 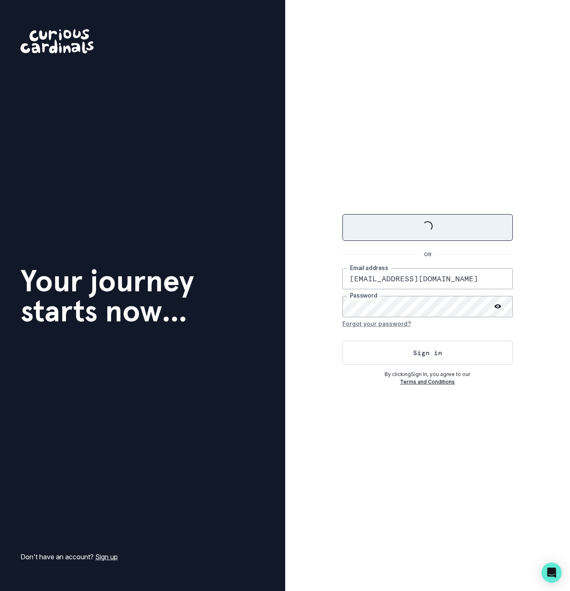 I want to click on p: Don't have an account?, so click(x=69, y=557).